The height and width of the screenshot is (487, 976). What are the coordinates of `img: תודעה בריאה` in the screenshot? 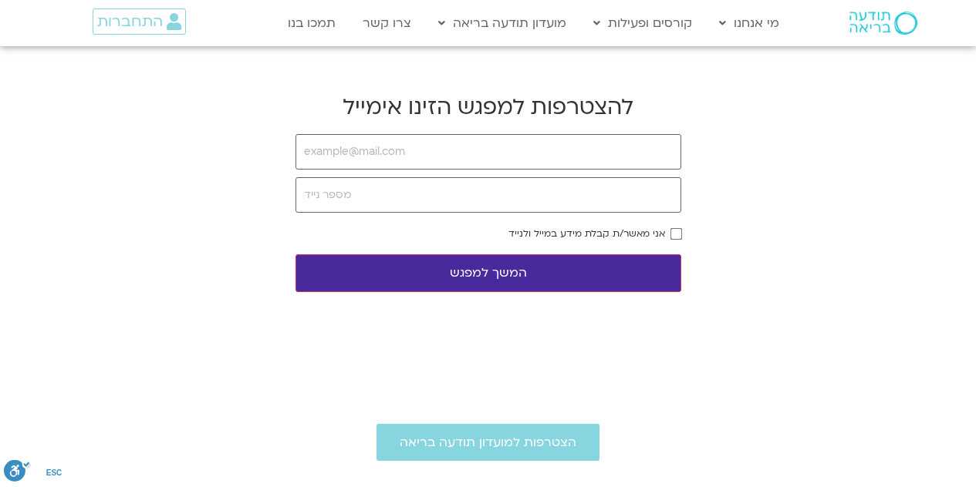 It's located at (883, 23).